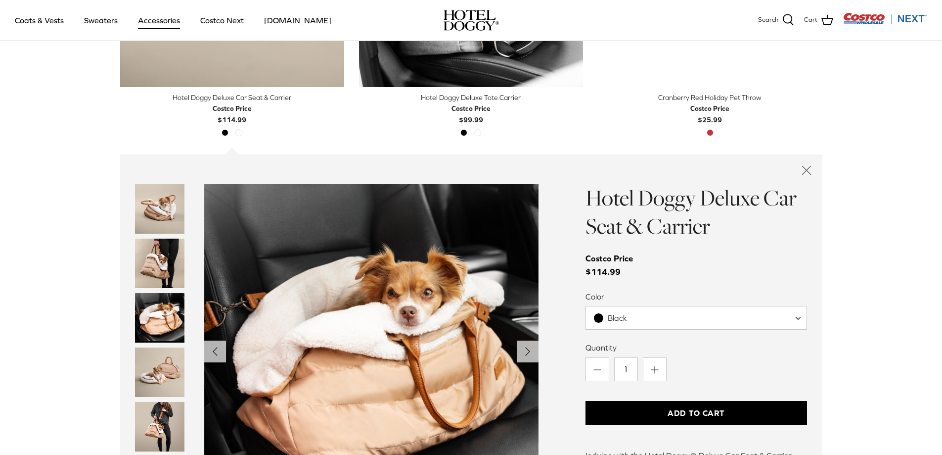 The width and height of the screenshot is (942, 455). Describe the element at coordinates (528, 351) in the screenshot. I see `button: Next` at that location.